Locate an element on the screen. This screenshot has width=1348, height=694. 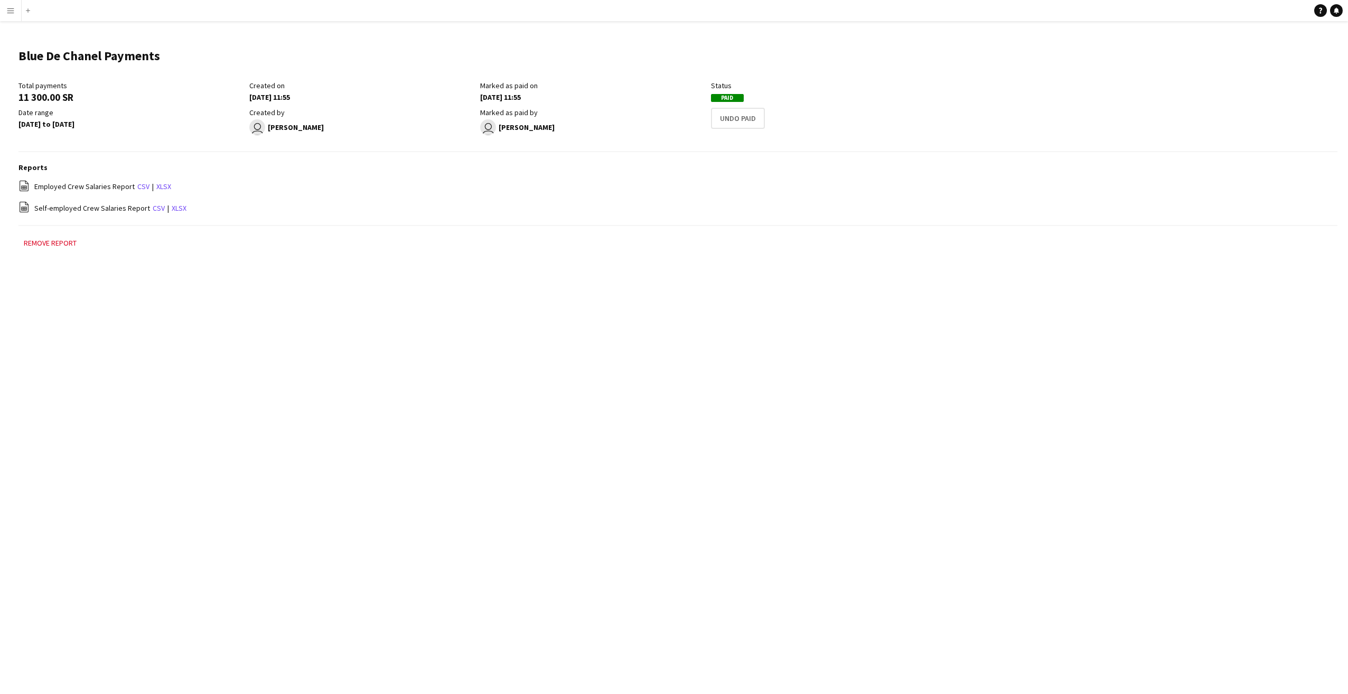
div: 11 300.00 SR is located at coordinates (131, 97).